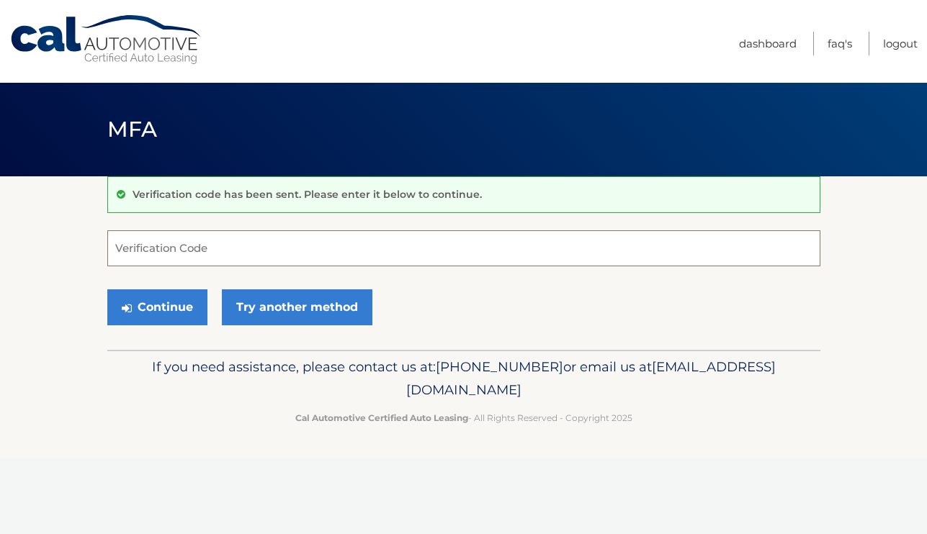 Image resolution: width=927 pixels, height=534 pixels. I want to click on p: If you need assistance, please contact us at: or email us at, so click(464, 379).